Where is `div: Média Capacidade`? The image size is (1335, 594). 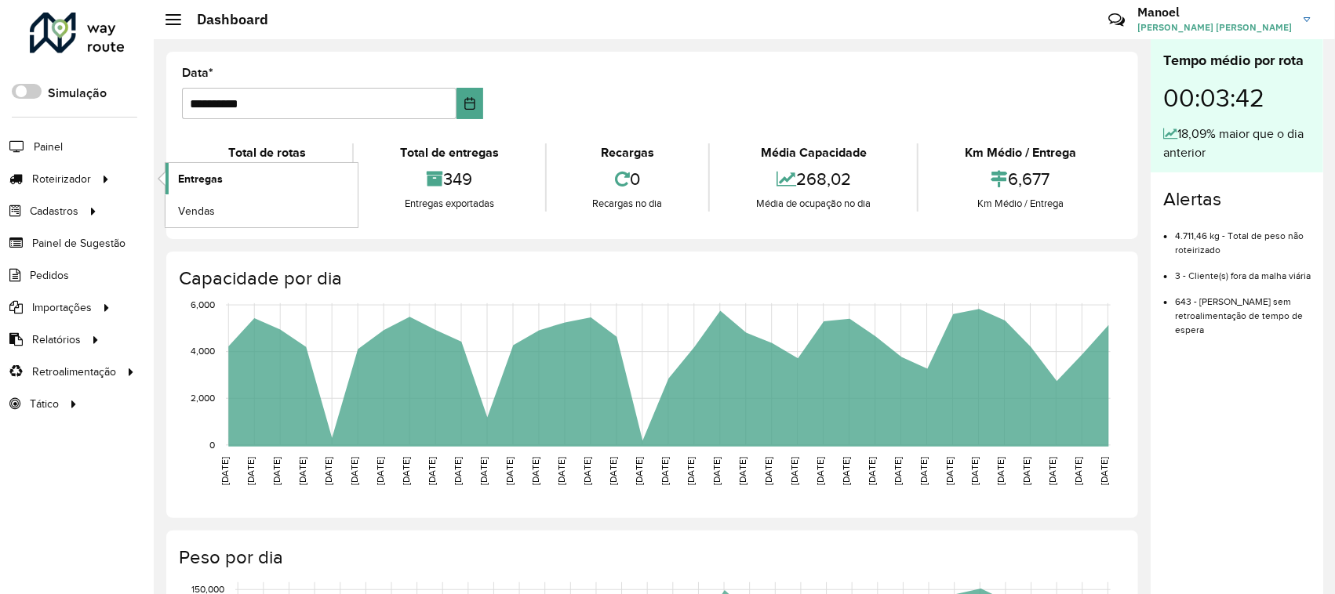
div: Média Capacidade is located at coordinates (813, 153).